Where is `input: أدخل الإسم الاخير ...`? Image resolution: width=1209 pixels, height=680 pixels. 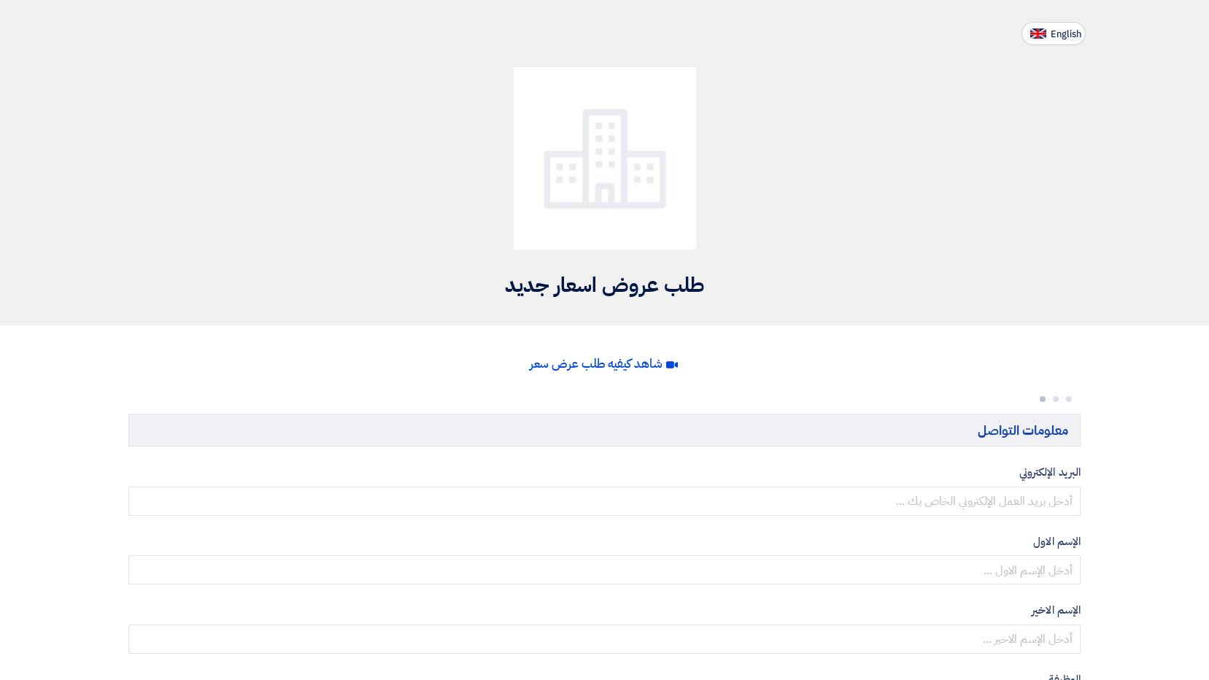 input: أدخل الإسم الاخير ... is located at coordinates (604, 639).